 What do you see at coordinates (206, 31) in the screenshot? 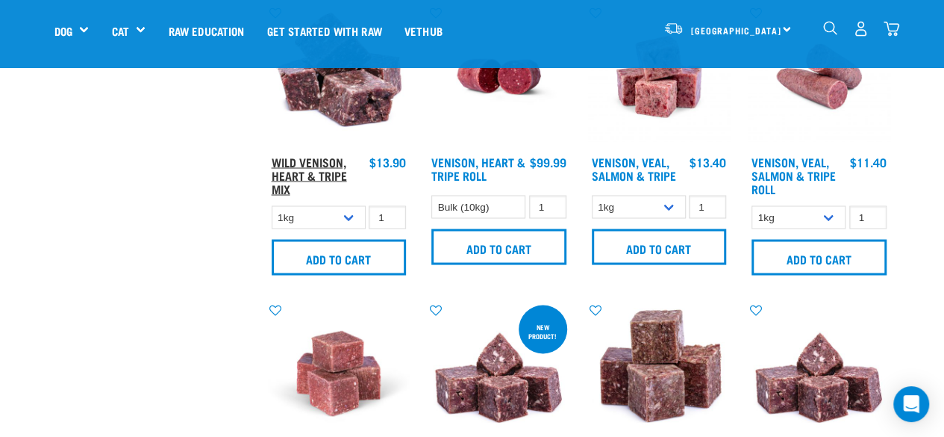
I see `a: Raw Education` at bounding box center [206, 31].